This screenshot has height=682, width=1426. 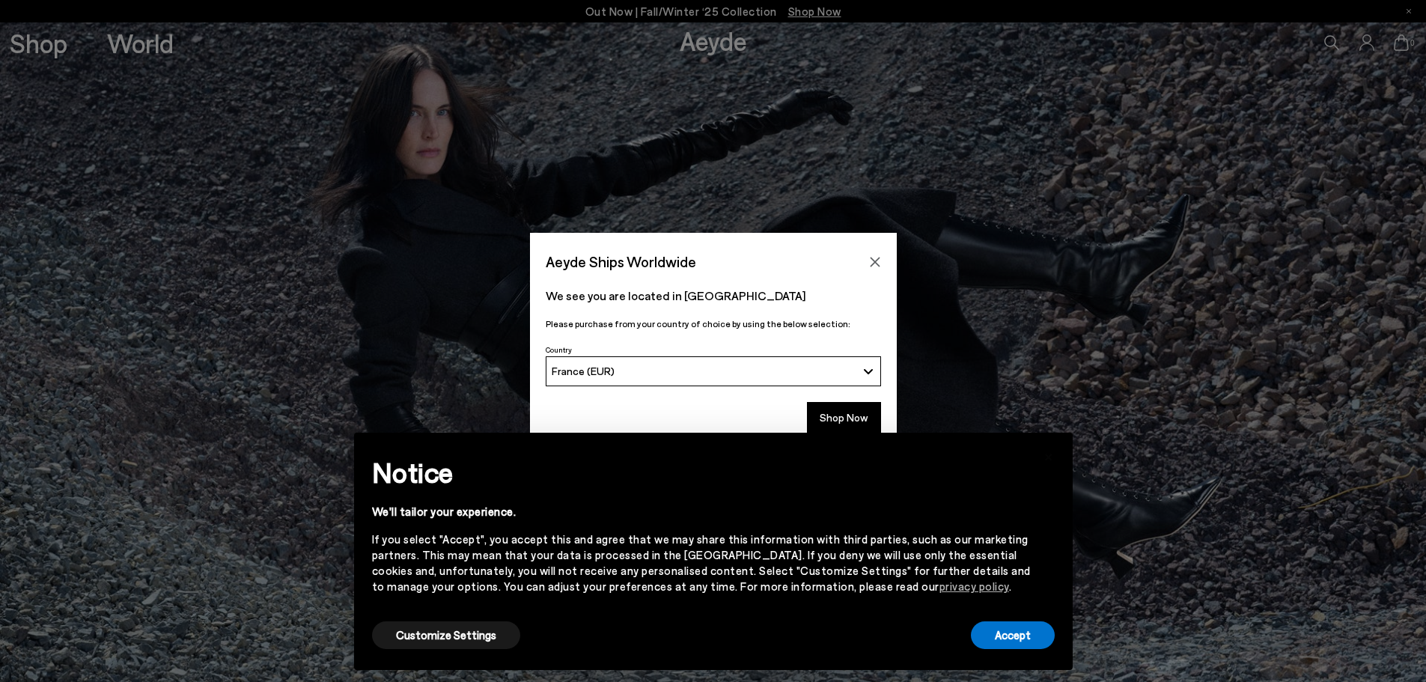 I want to click on button: Close, so click(x=875, y=262).